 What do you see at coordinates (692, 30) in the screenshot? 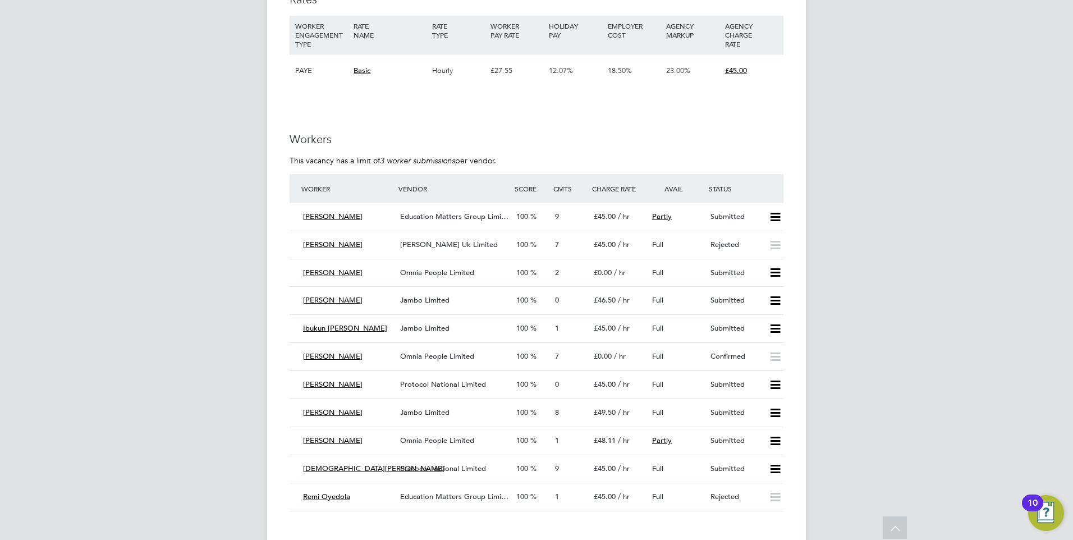
I see `div: AGENCY MARKUP` at bounding box center [692, 30].